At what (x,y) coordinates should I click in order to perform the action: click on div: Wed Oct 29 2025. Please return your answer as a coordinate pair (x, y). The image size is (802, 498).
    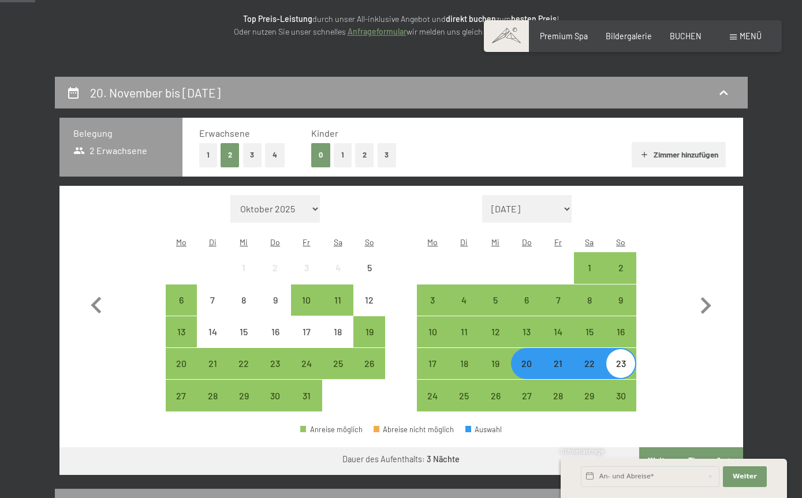
    Looking at the image, I should click on (244, 396).